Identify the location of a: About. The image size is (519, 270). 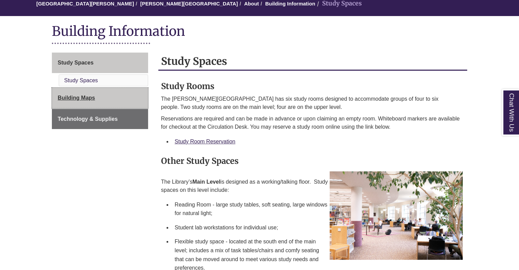
(251, 3).